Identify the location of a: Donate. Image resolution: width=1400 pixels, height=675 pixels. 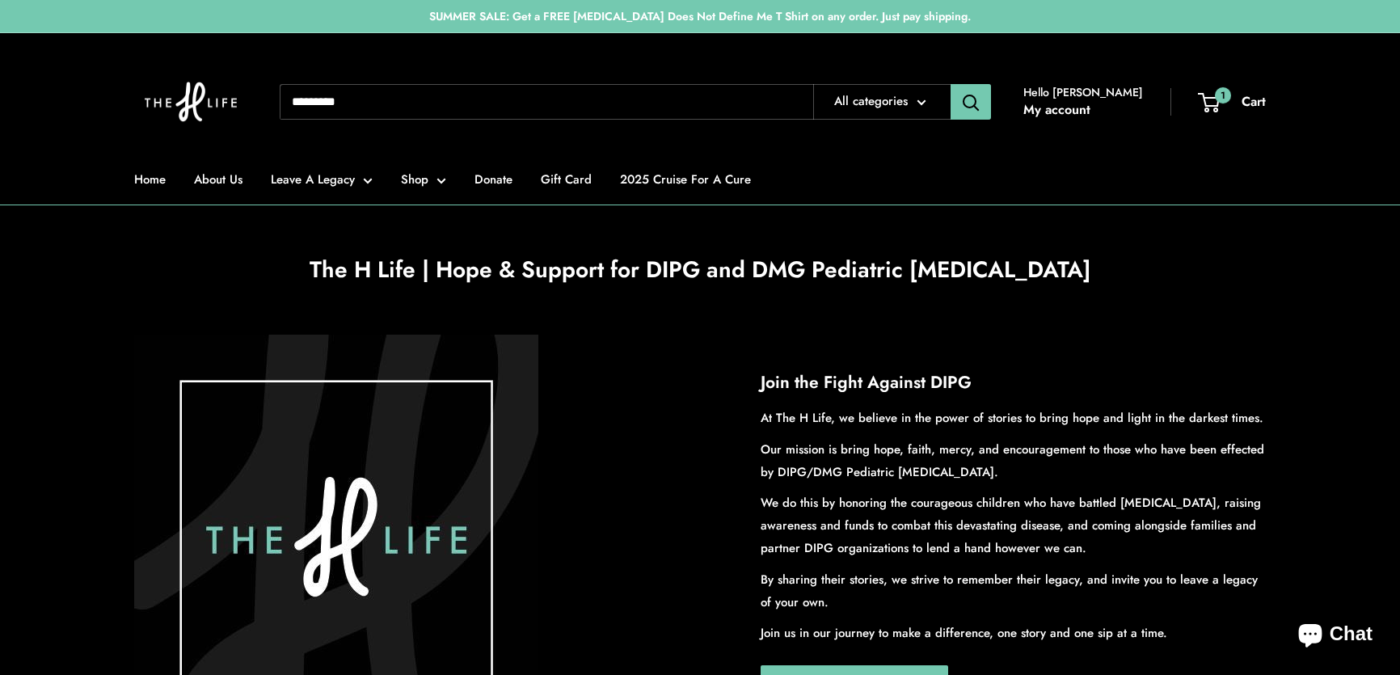
(493, 179).